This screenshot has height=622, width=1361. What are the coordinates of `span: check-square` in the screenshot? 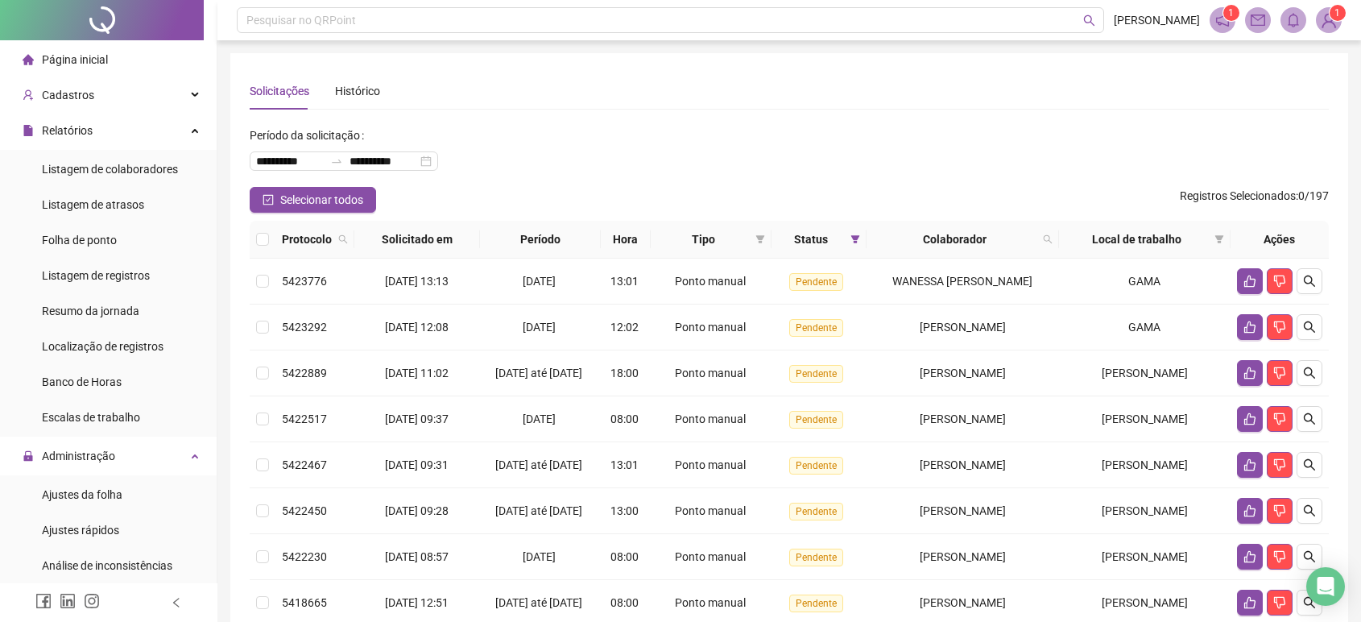 It's located at (268, 200).